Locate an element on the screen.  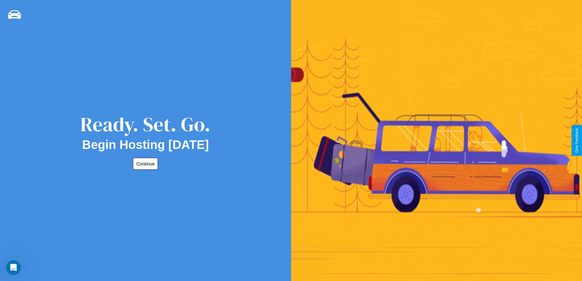
div: Give Feedback is located at coordinates (577, 140).